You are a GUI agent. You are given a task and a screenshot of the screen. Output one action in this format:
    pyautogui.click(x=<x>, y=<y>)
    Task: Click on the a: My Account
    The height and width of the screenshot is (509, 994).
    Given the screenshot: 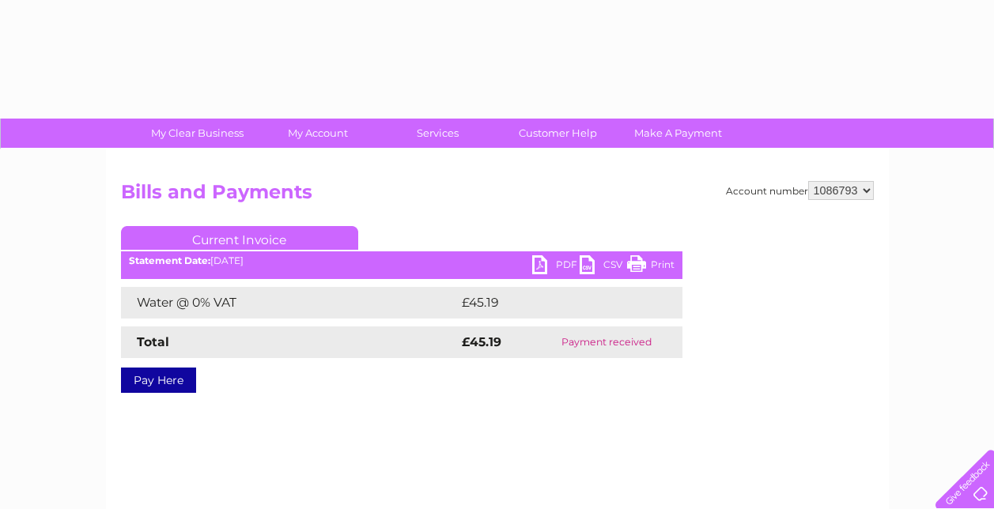 What is the action you would take?
    pyautogui.click(x=317, y=133)
    